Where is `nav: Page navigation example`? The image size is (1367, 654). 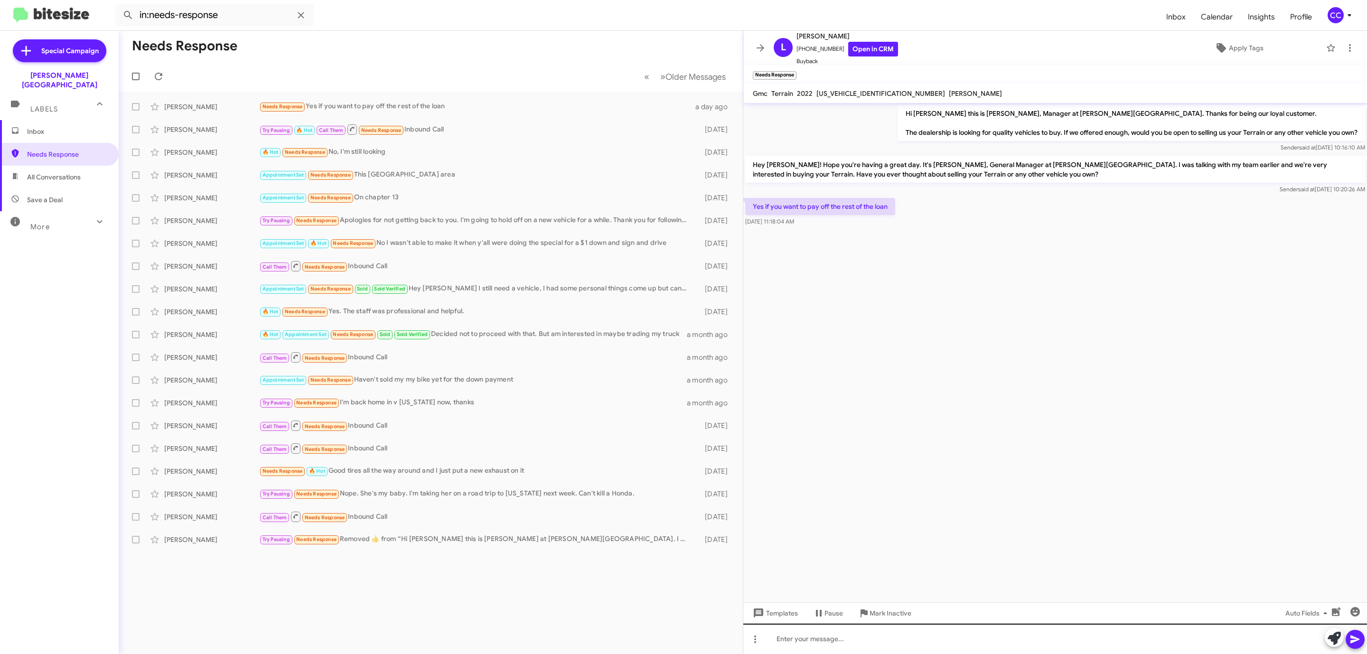 nav: Page navigation example is located at coordinates (685, 76).